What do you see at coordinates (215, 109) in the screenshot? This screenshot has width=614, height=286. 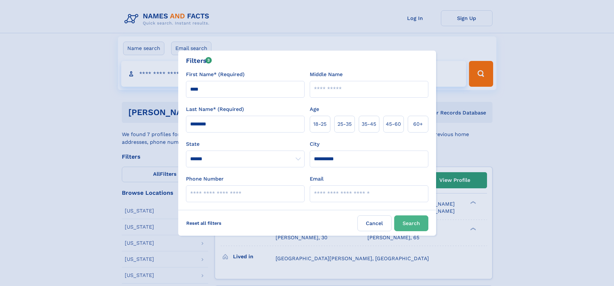 I see `label: Last Name* (Required)` at bounding box center [215, 109].